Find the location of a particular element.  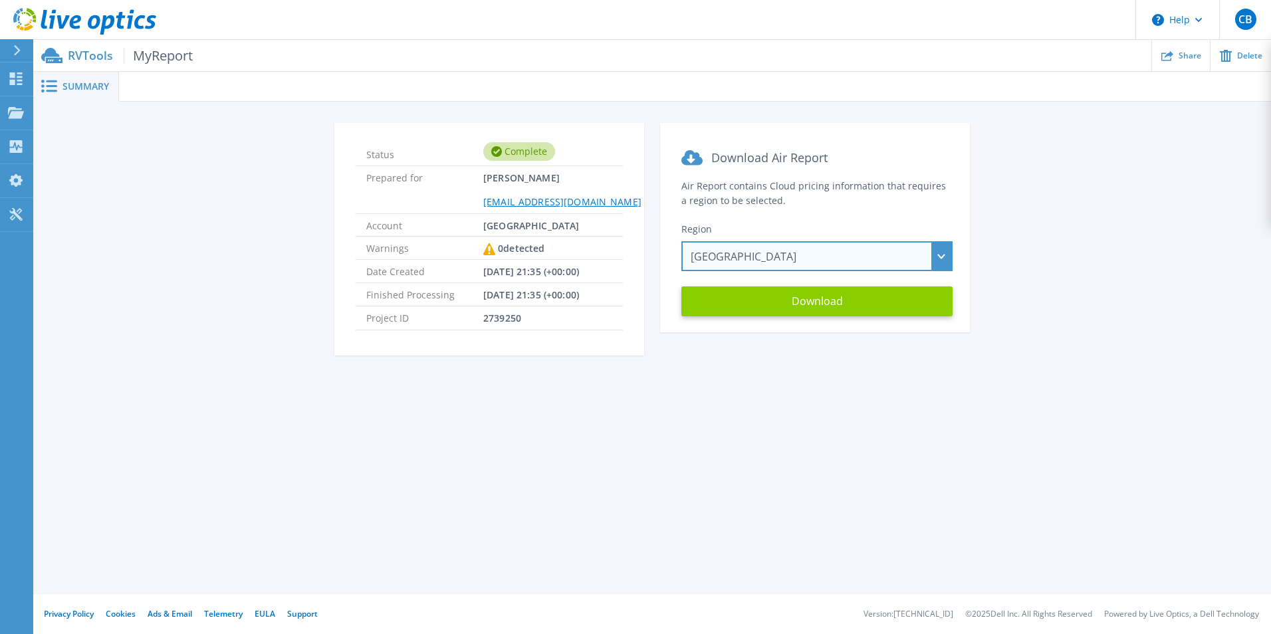

a: Ads & Email is located at coordinates (169, 613).